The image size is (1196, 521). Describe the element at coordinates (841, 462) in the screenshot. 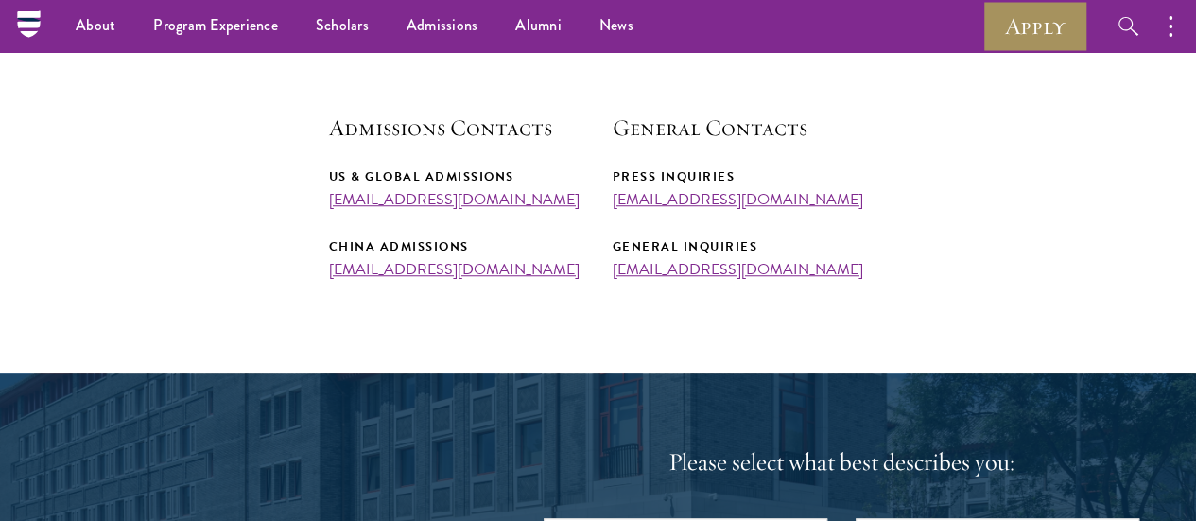

I see `h4: Please select what best describes you:` at that location.